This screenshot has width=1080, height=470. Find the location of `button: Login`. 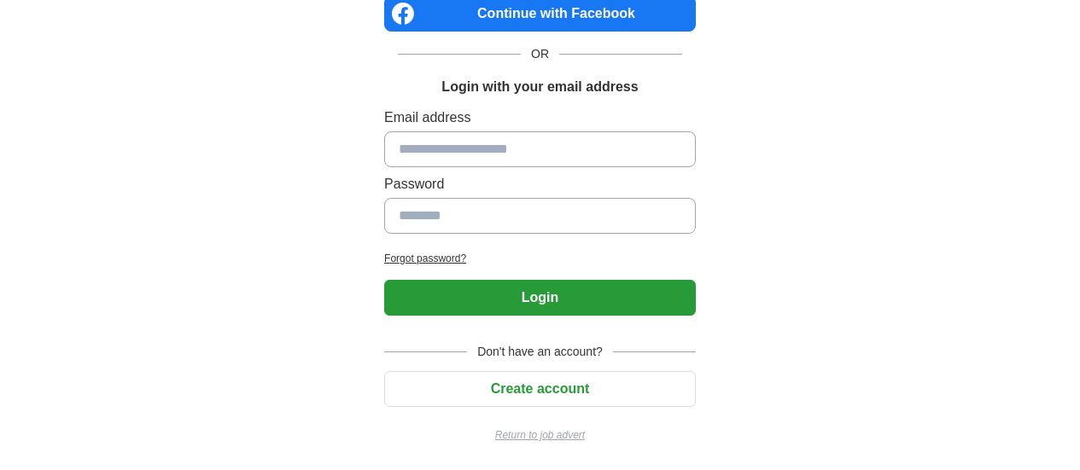

button: Login is located at coordinates (540, 298).